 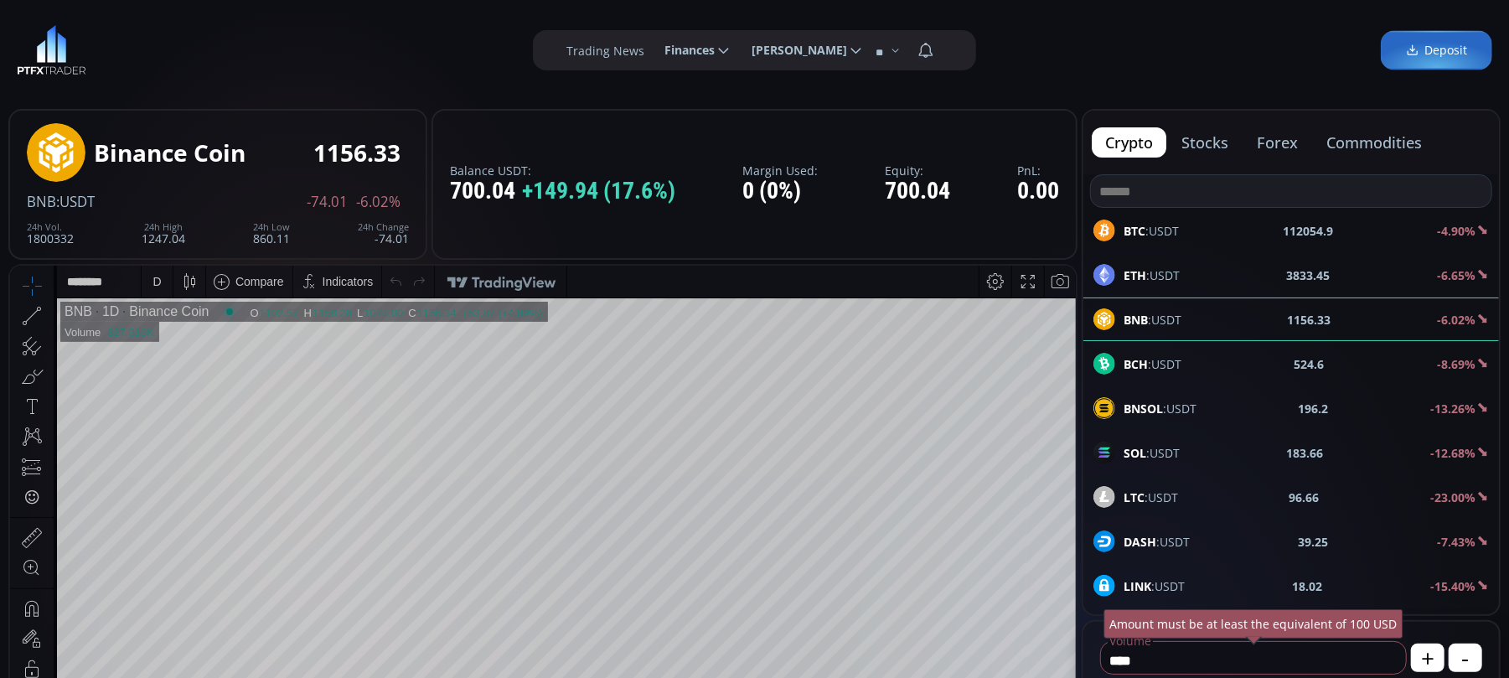 What do you see at coordinates (492, 47) in the screenshot?
I see `div: +53.87 (+4.89%)` at bounding box center [492, 47].